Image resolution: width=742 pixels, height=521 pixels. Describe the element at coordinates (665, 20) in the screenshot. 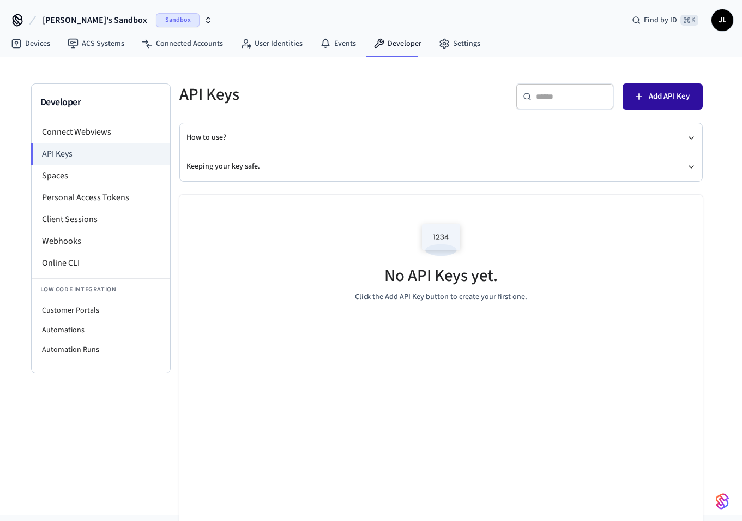

I see `div: Find by ID⌘ K` at that location.